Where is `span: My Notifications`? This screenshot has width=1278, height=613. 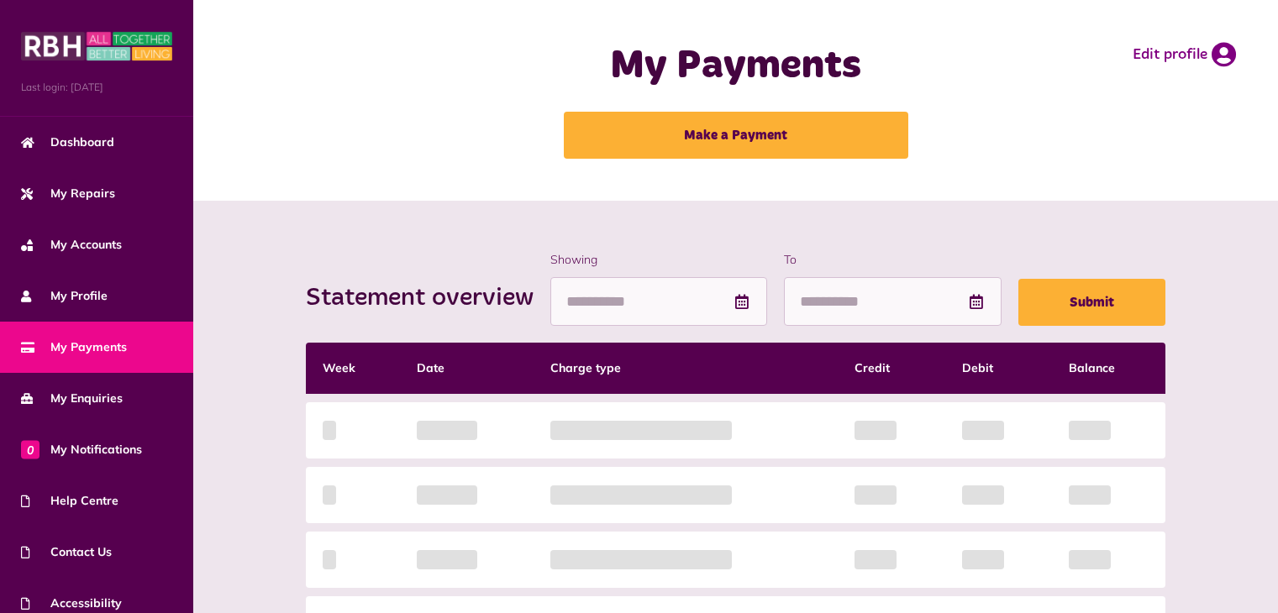 span: My Notifications is located at coordinates (81, 449).